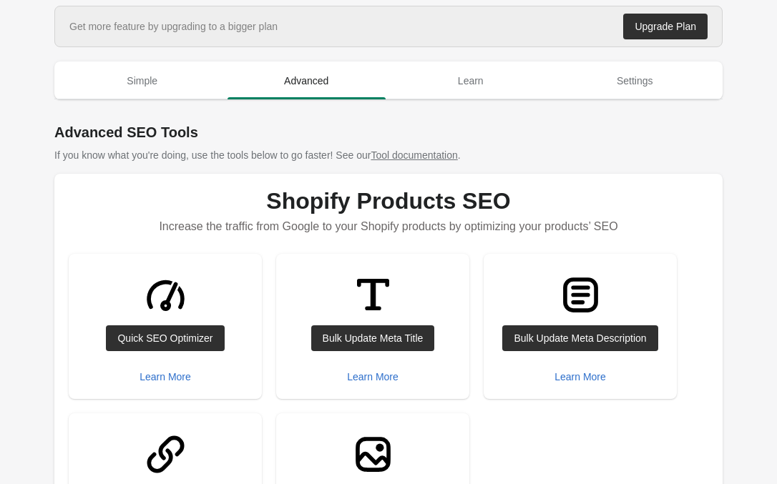 The image size is (777, 484). What do you see at coordinates (373, 295) in the screenshot?
I see `img: TitleMinor-8a5de7e115299b8c2b1df9b13fb5e6d228e26d13b090cf20654de1eaf9bee786.svg` at bounding box center [373, 295].